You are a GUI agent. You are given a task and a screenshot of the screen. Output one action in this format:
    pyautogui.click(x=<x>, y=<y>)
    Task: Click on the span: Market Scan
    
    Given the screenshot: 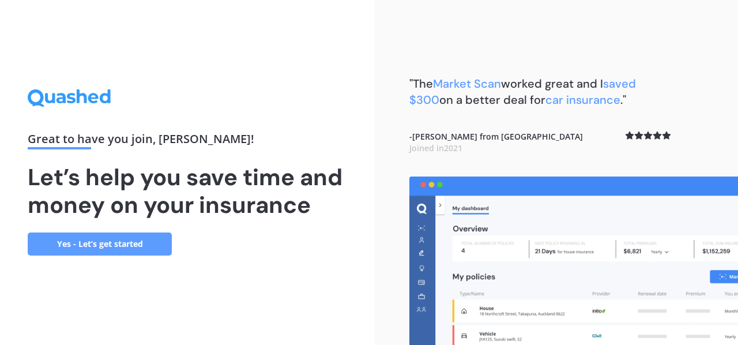 What is the action you would take?
    pyautogui.click(x=467, y=84)
    